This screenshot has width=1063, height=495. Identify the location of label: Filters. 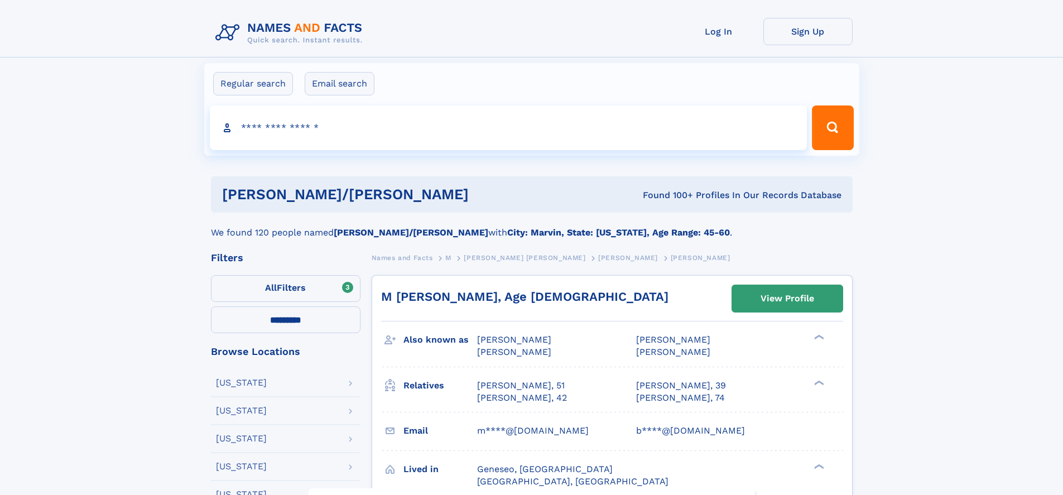
(286, 289).